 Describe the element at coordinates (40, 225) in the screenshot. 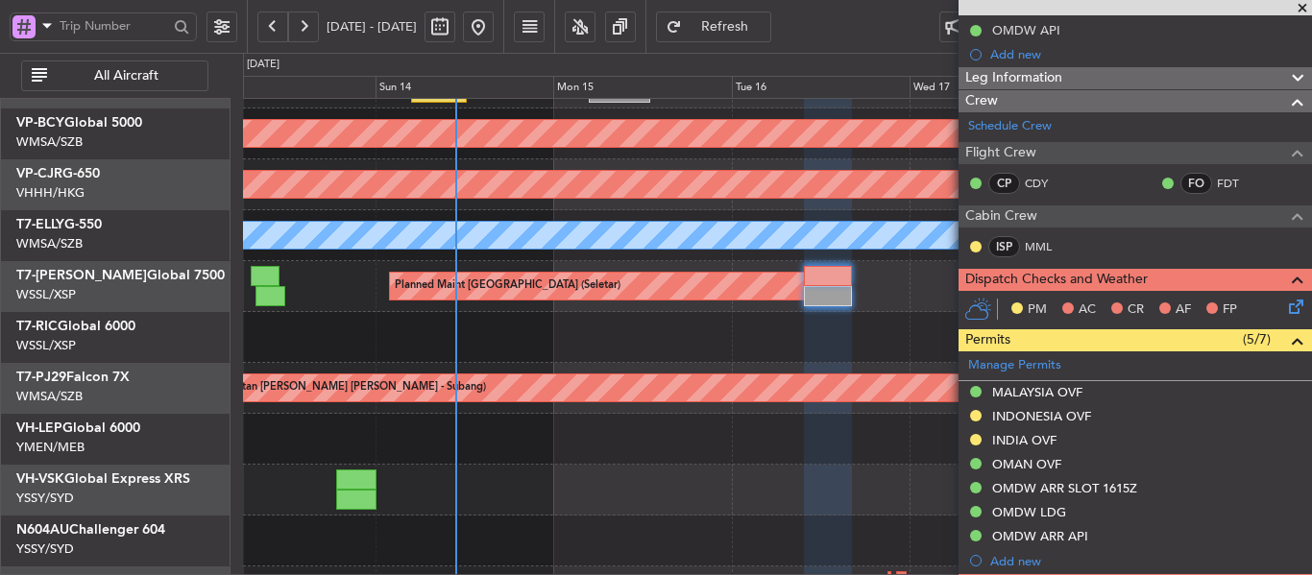

I see `span: T7-ELLY` at that location.